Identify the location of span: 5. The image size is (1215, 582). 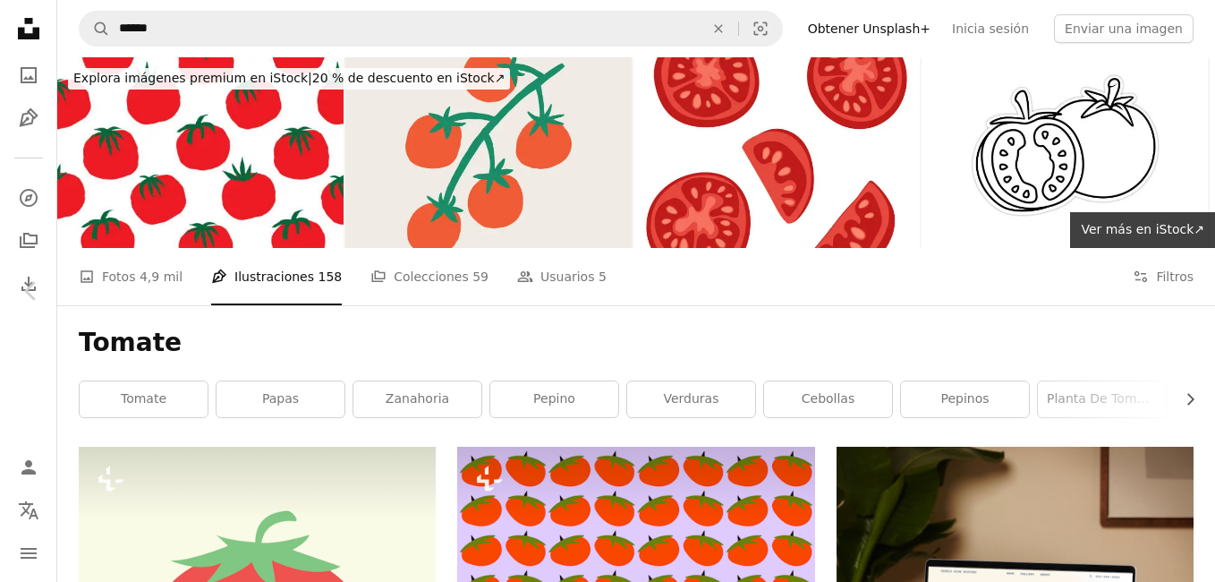
(602, 277).